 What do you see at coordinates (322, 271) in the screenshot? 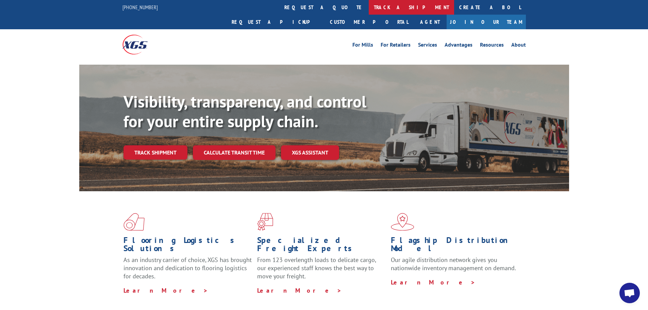
I see `p: From 123 overlength loads to delicate cargo, our experienced staff knows the best way to move you...` at bounding box center [322, 271].